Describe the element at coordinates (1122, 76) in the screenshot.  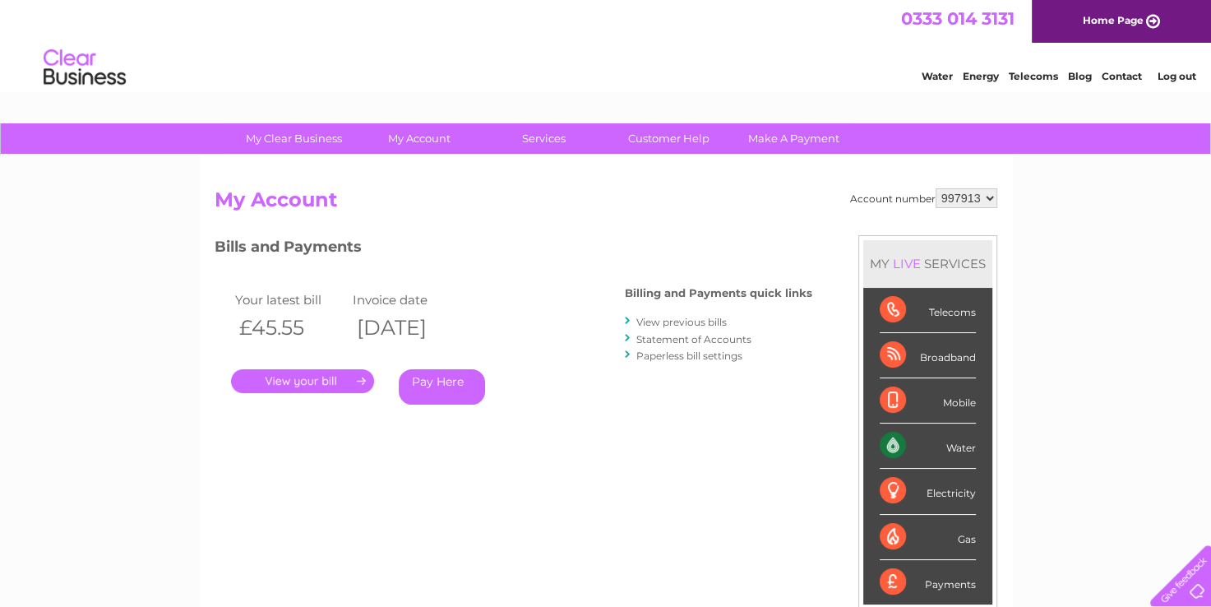
I see `a: Contact` at that location.